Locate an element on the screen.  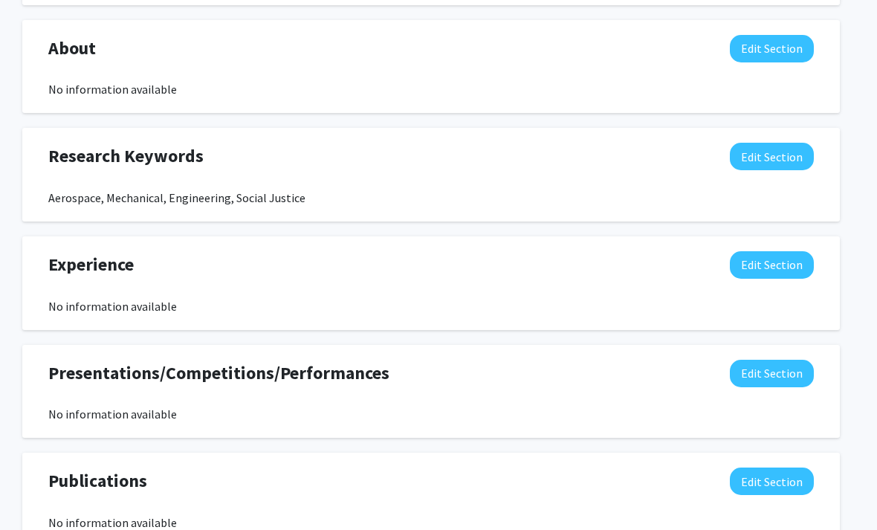
div: Aerospace, Mechanical, Engineering, Social Justice is located at coordinates (431, 199).